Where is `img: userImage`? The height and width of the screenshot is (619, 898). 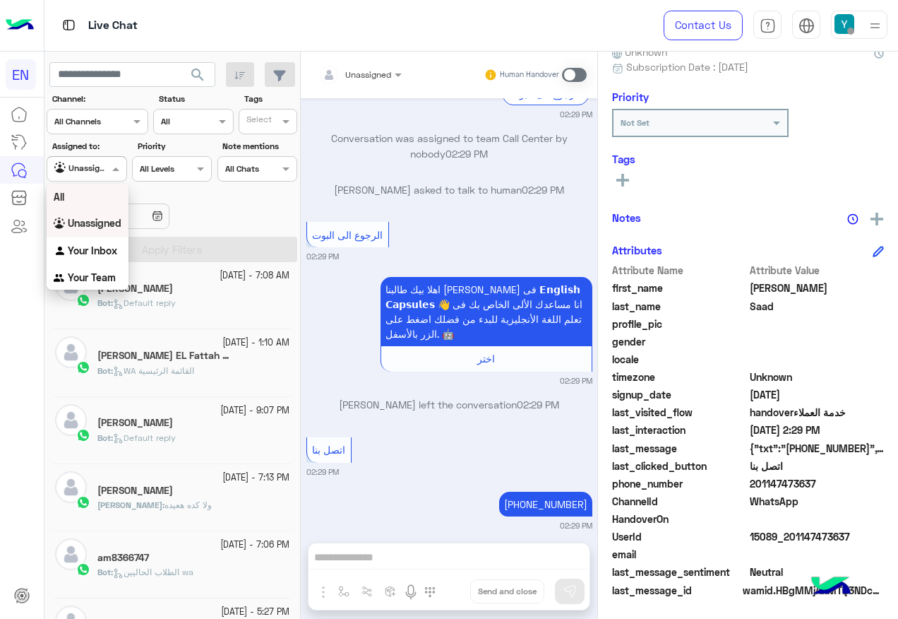 img: userImage is located at coordinates (845, 24).